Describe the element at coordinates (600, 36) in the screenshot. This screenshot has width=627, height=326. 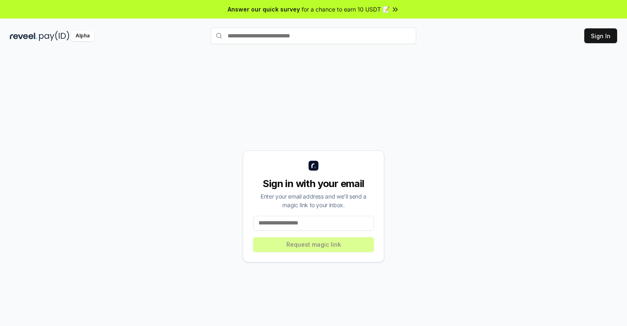
I see `button: Sign In` at that location.